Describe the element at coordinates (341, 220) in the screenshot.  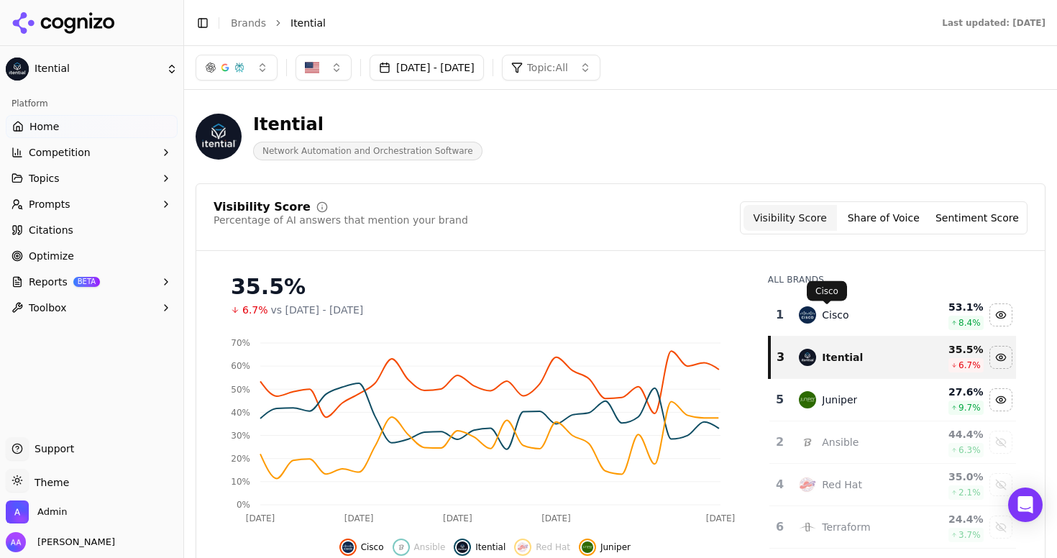
I see `div: Percentage of AI answers that mention your brand` at that location.